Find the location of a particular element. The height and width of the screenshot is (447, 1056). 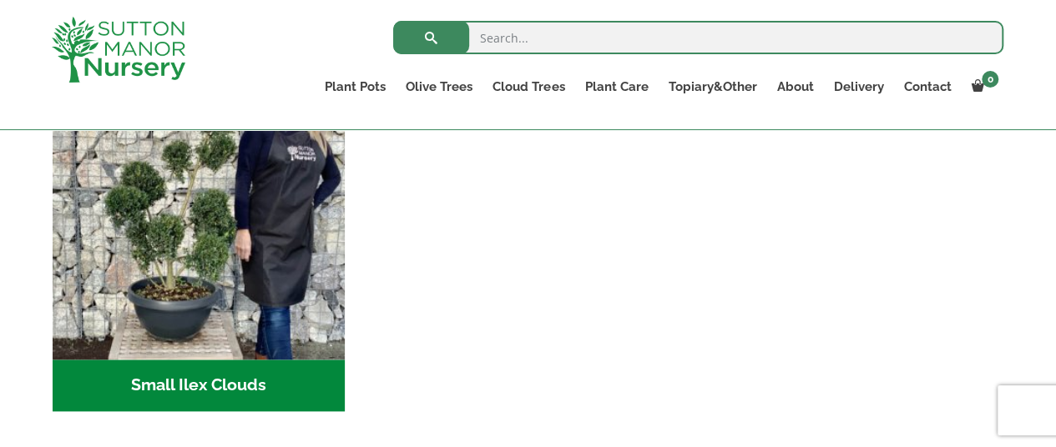

input: Search... is located at coordinates (698, 38).